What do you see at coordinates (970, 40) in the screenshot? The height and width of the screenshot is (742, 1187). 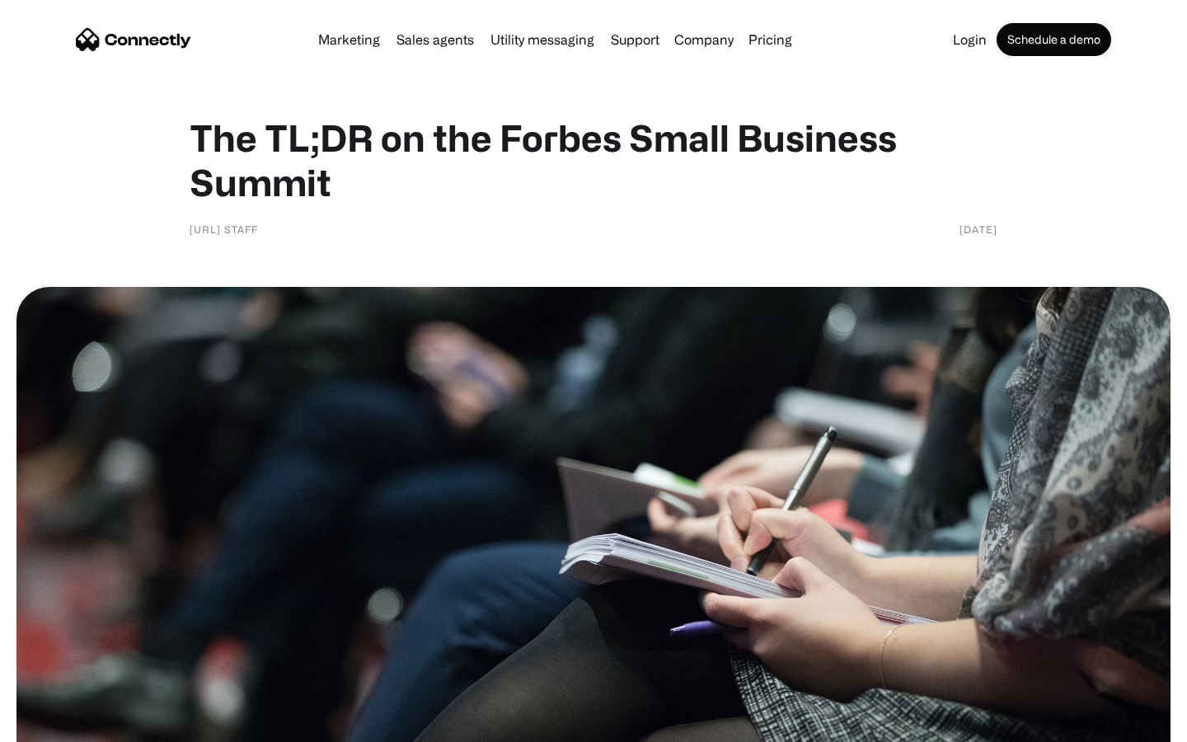 I see `a: Login` at bounding box center [970, 40].